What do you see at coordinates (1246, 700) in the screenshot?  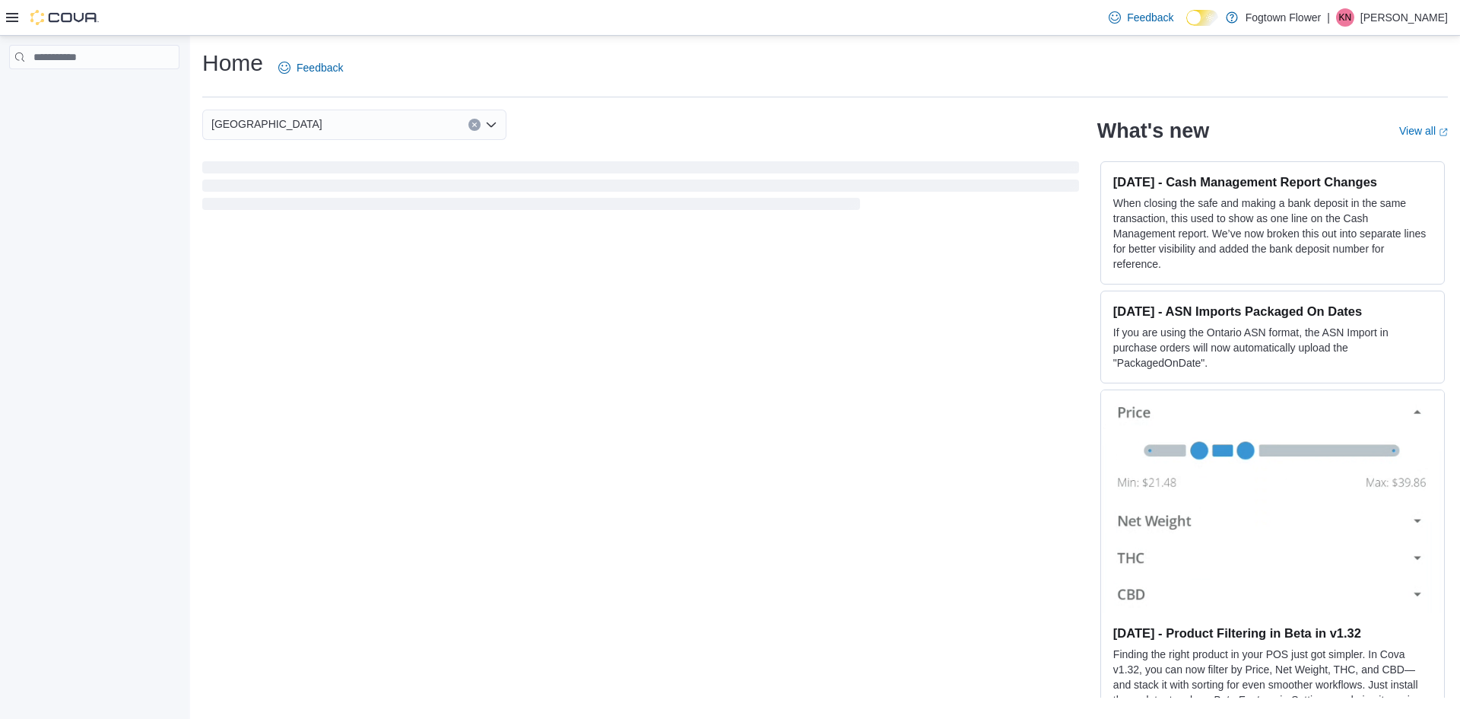 I see `em: Beta Features` at bounding box center [1246, 700].